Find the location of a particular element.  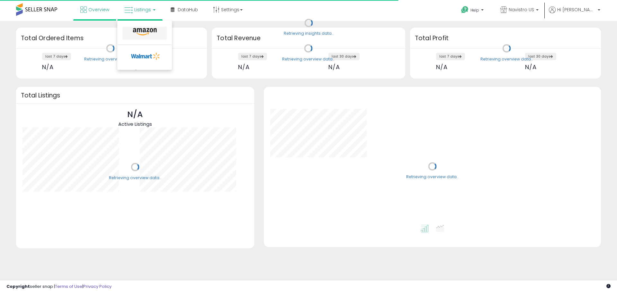

span: Listings is located at coordinates (143, 10).